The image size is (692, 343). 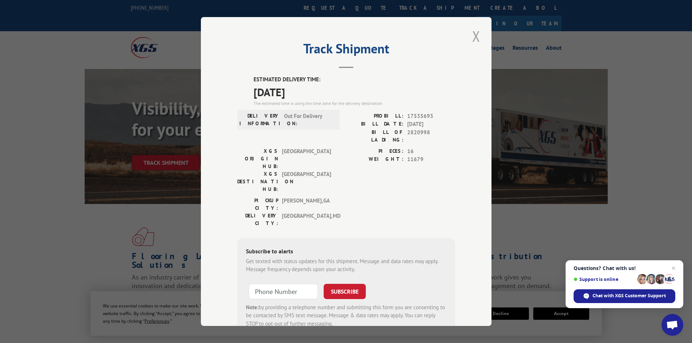 I want to click on a: Open chat, so click(x=672, y=325).